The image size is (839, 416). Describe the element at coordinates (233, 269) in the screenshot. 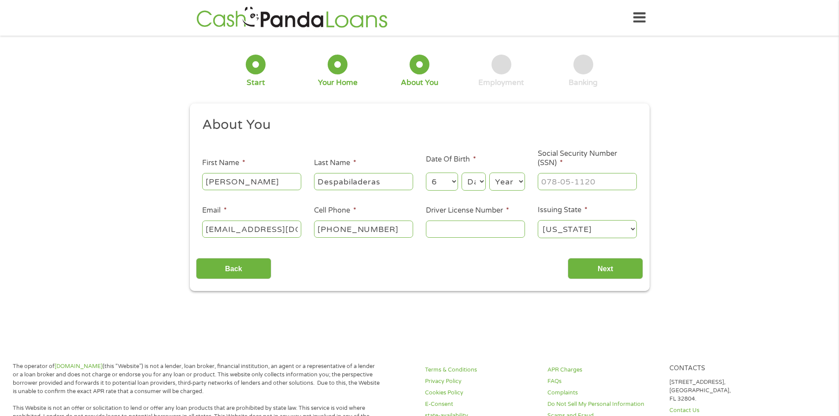

I see `input: Back` at that location.